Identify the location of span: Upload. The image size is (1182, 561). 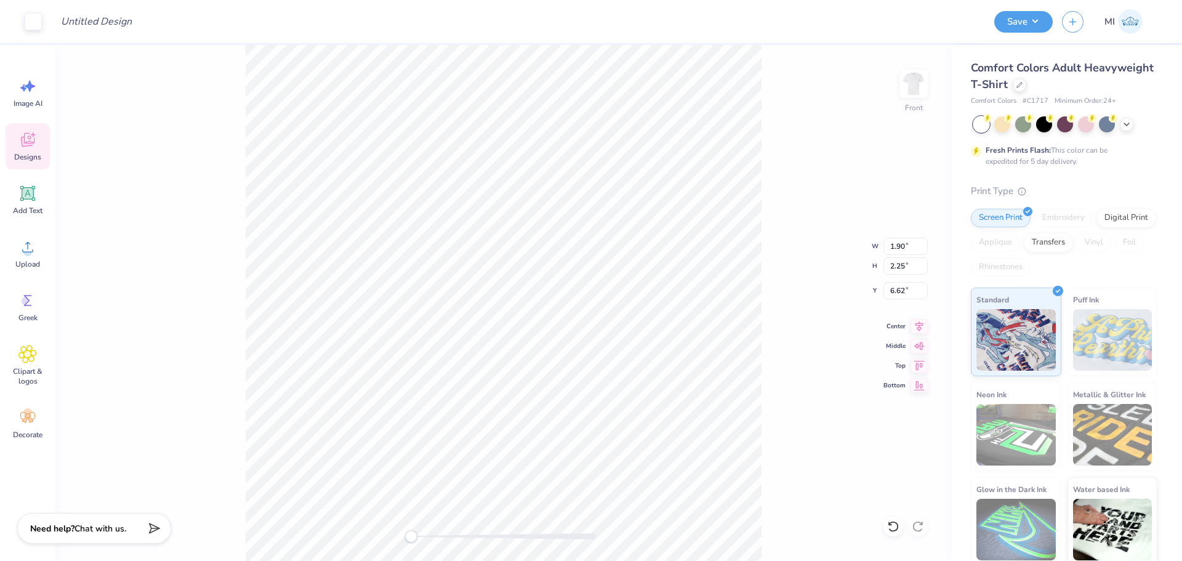
(28, 264).